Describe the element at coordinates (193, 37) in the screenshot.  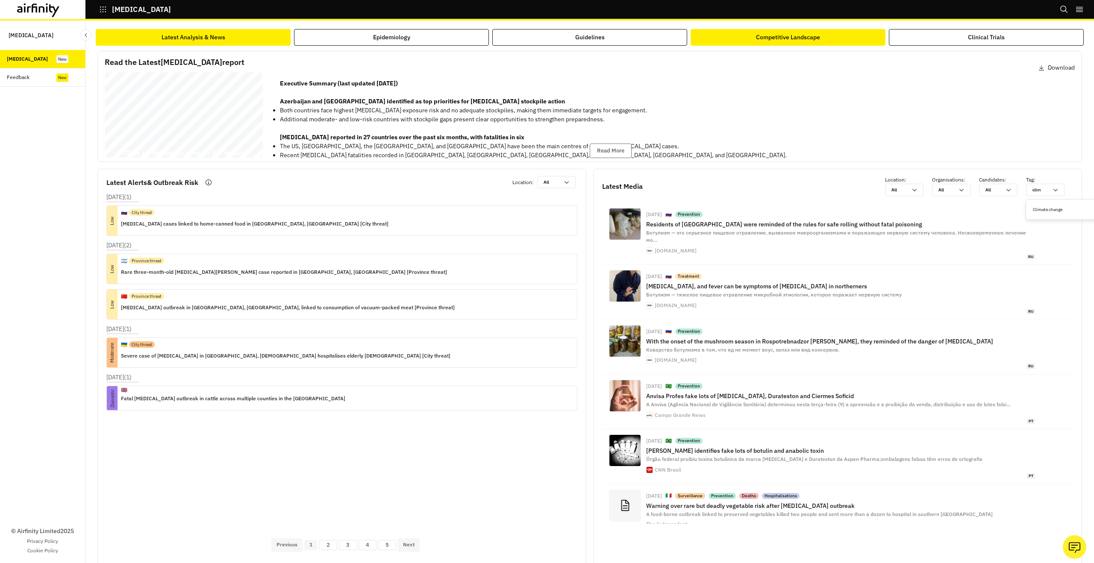
I see `div: Latest Analysis & News` at that location.